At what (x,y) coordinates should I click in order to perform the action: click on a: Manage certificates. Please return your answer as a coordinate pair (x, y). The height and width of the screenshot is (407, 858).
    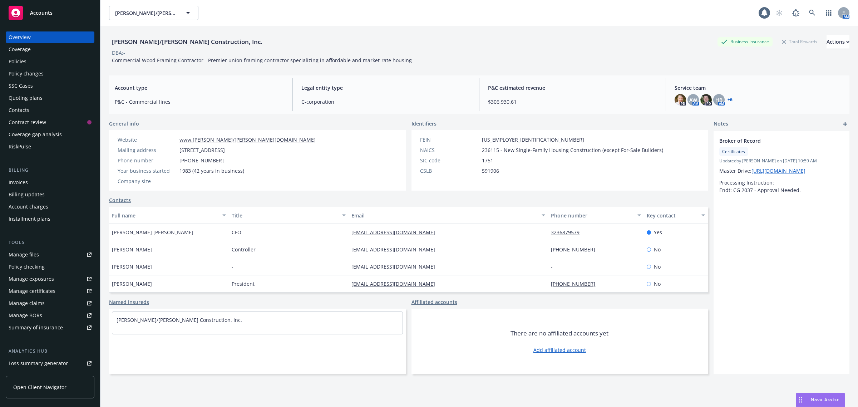
    Looking at the image, I should click on (50, 291).